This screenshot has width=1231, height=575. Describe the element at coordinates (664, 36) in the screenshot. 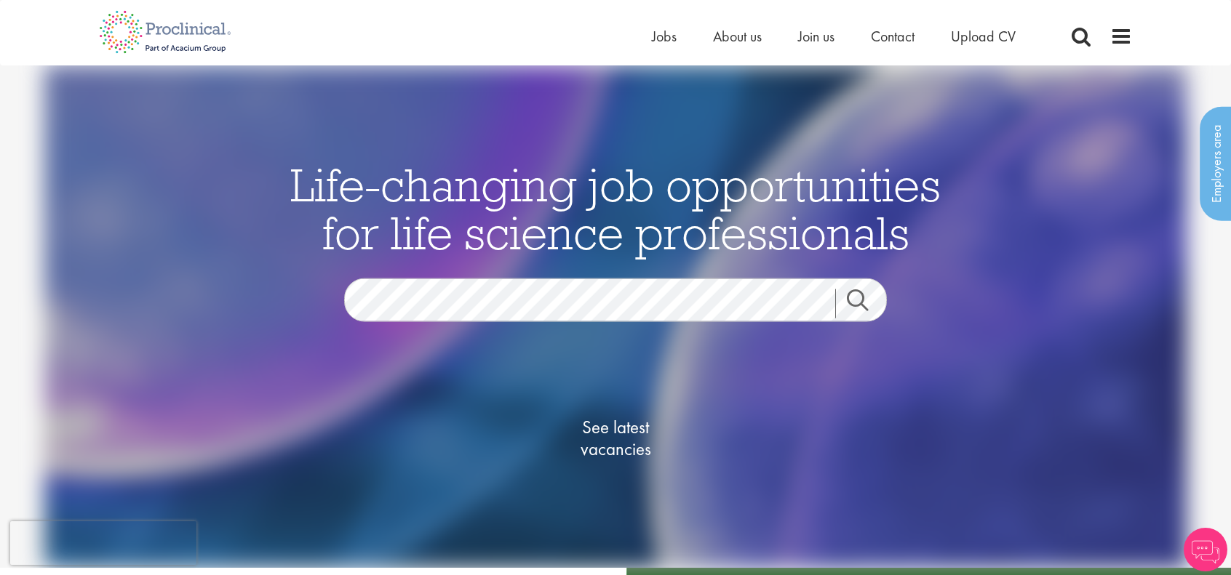

I see `a: Jobs` at that location.